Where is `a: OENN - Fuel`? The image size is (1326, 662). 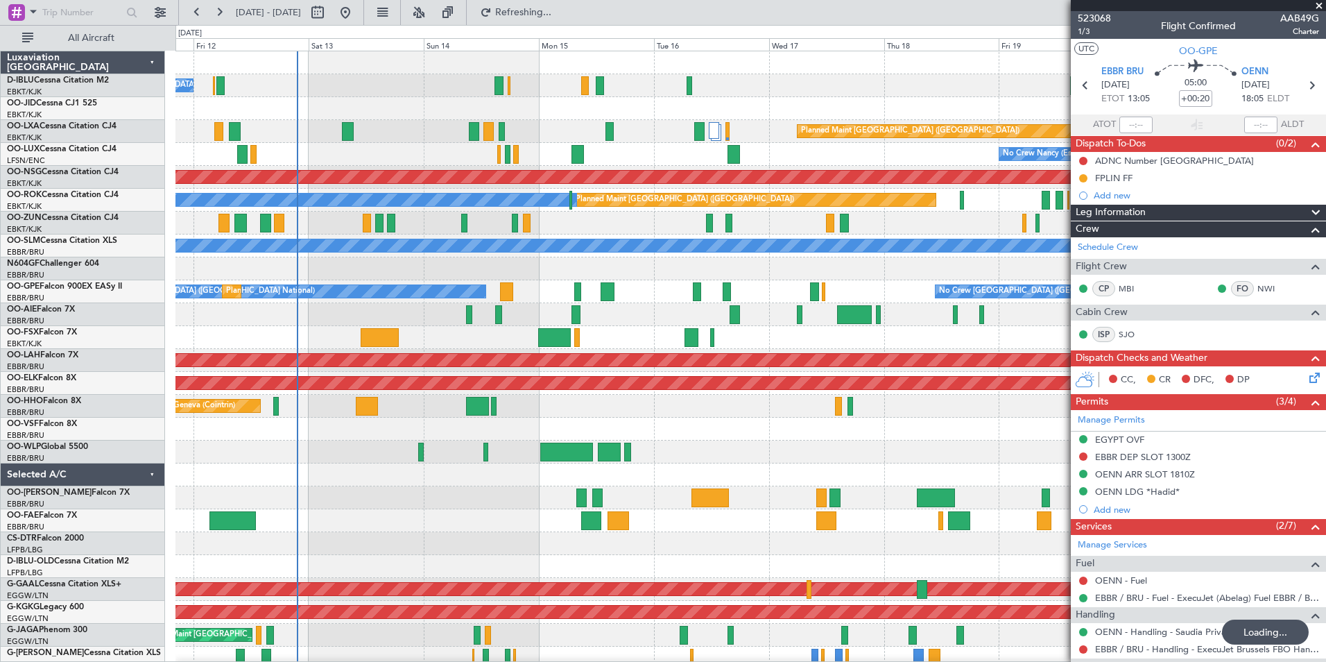 a: OENN - Fuel is located at coordinates (1121, 580).